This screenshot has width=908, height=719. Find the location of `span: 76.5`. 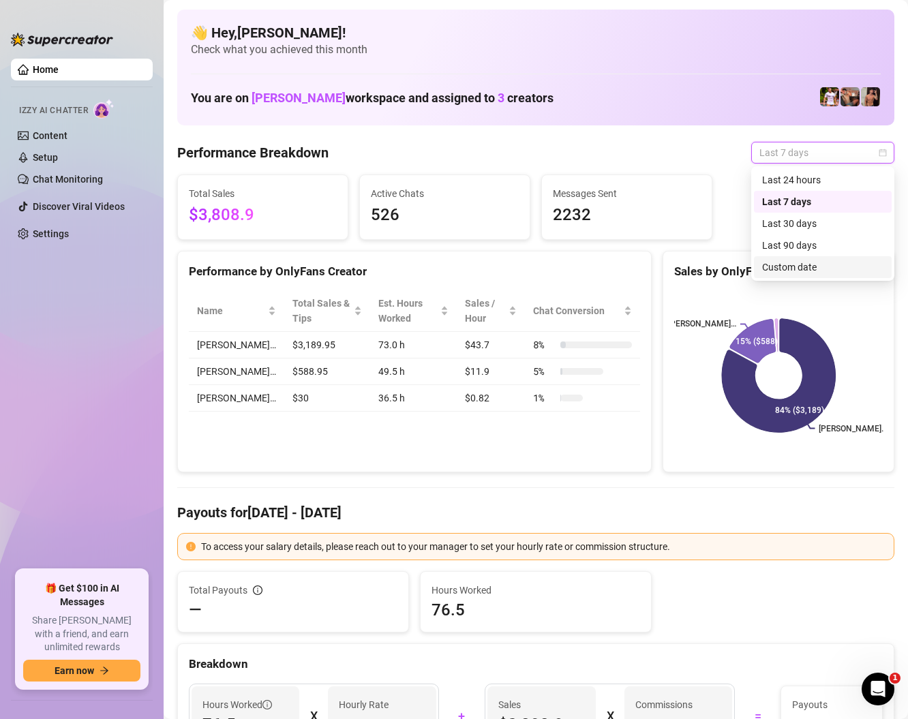

span: 76.5 is located at coordinates (536, 610).